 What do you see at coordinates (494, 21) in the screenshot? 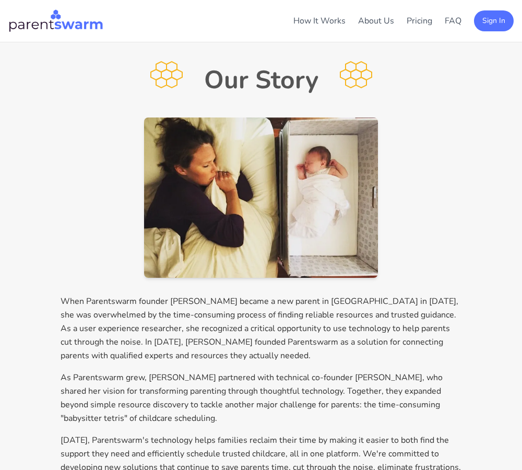
I see `button: Sign In` at bounding box center [494, 21].